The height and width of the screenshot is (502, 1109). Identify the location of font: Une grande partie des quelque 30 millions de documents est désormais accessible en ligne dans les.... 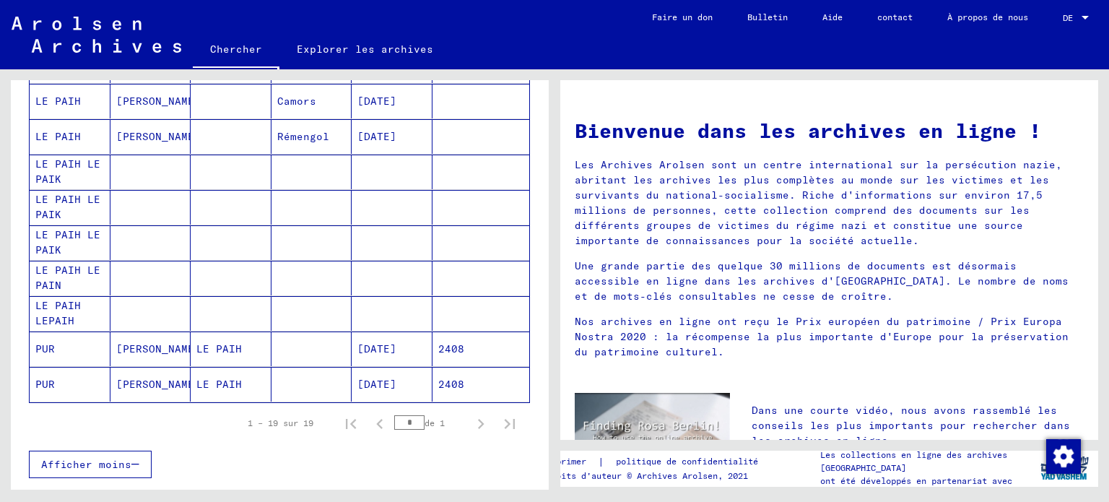
(822, 281).